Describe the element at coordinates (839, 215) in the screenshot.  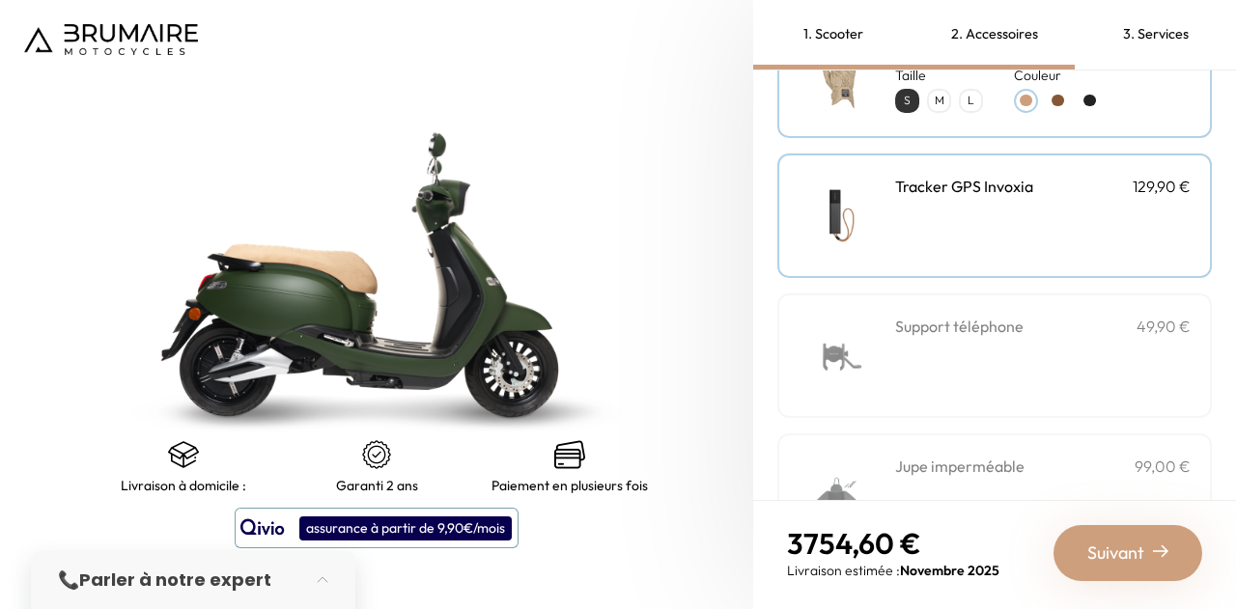
I see `img: Tracker GPS Invoxia` at that location.